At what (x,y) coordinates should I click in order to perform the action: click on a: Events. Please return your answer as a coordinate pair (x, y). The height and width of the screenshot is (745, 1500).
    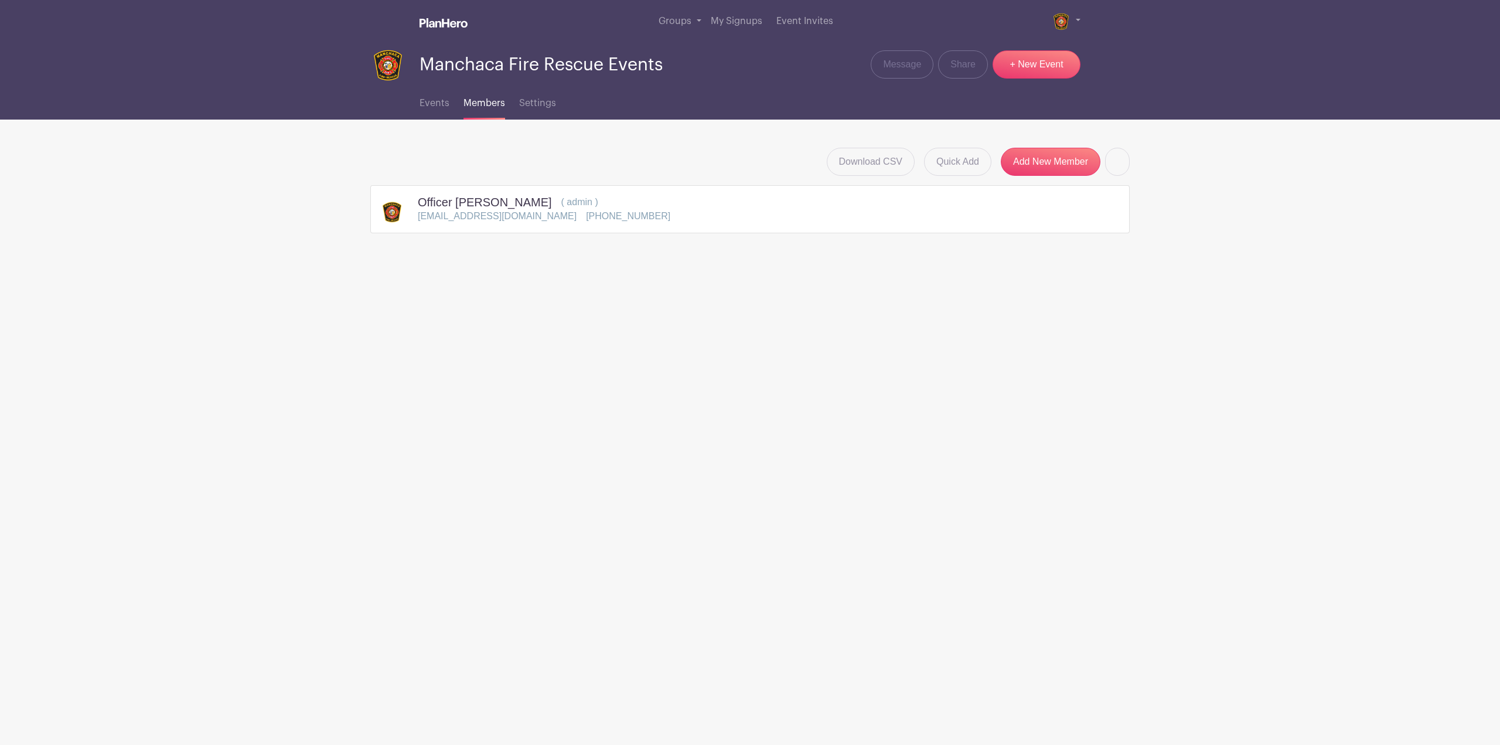
    Looking at the image, I should click on (434, 101).